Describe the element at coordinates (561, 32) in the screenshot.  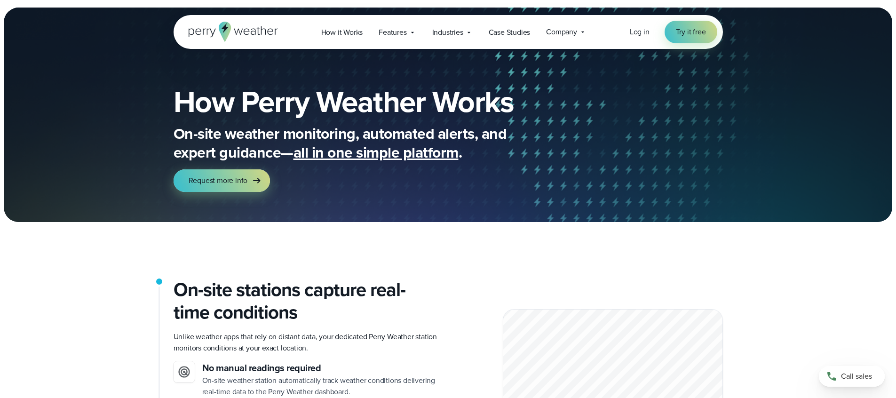
I see `span: Company` at that location.